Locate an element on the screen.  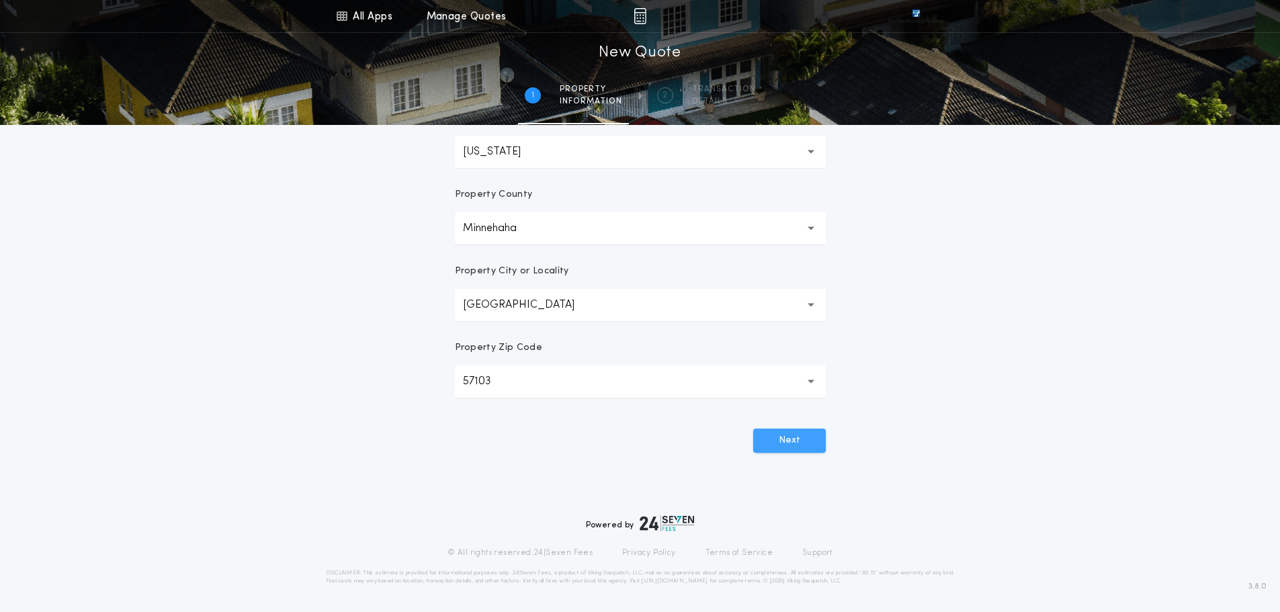
img: img is located at coordinates (640, 16).